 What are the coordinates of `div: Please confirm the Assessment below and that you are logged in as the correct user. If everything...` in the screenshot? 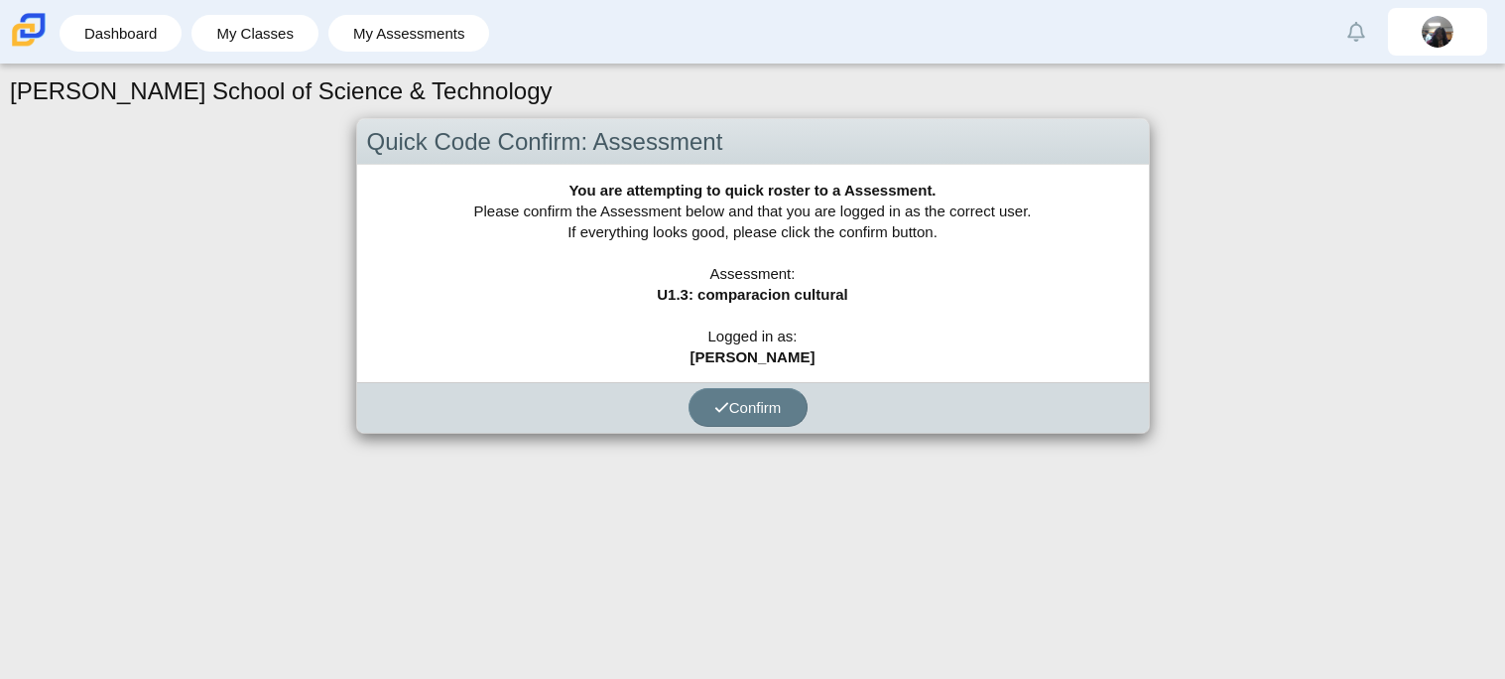 It's located at (753, 273).